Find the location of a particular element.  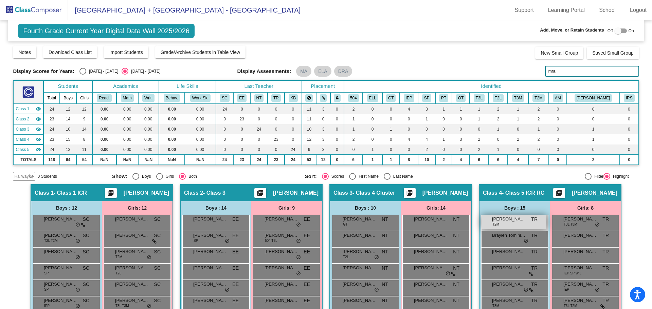

td: 64 is located at coordinates (68, 160).